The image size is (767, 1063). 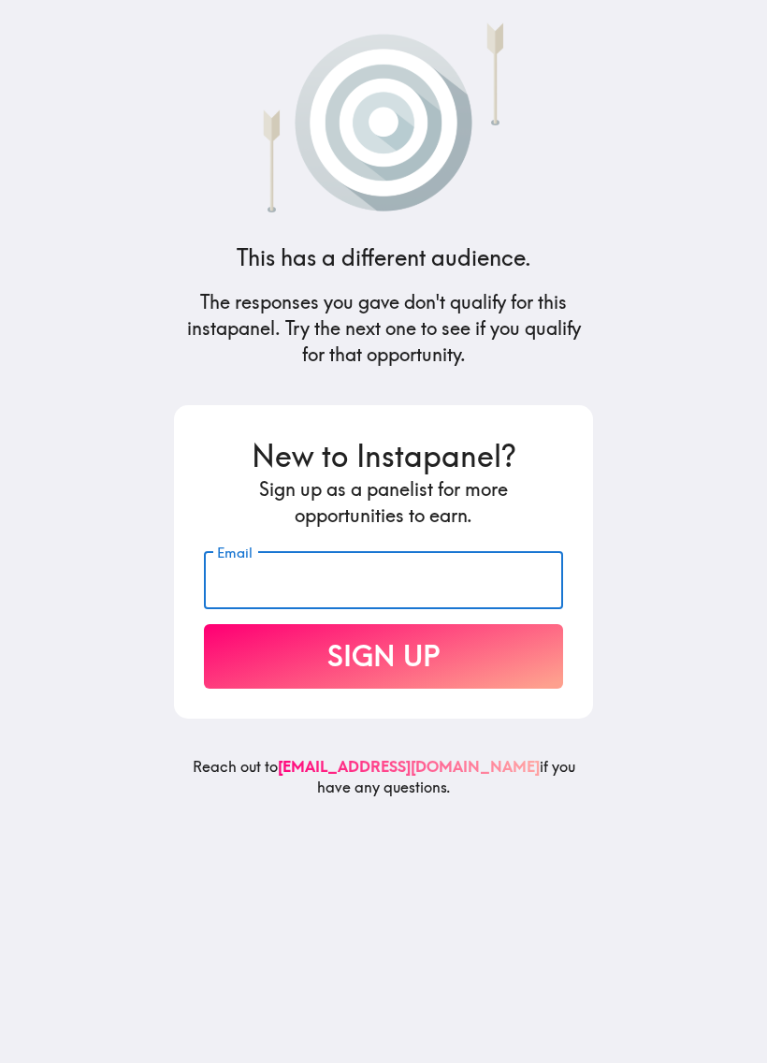 What do you see at coordinates (235, 553) in the screenshot?
I see `label: Email` at bounding box center [235, 553].